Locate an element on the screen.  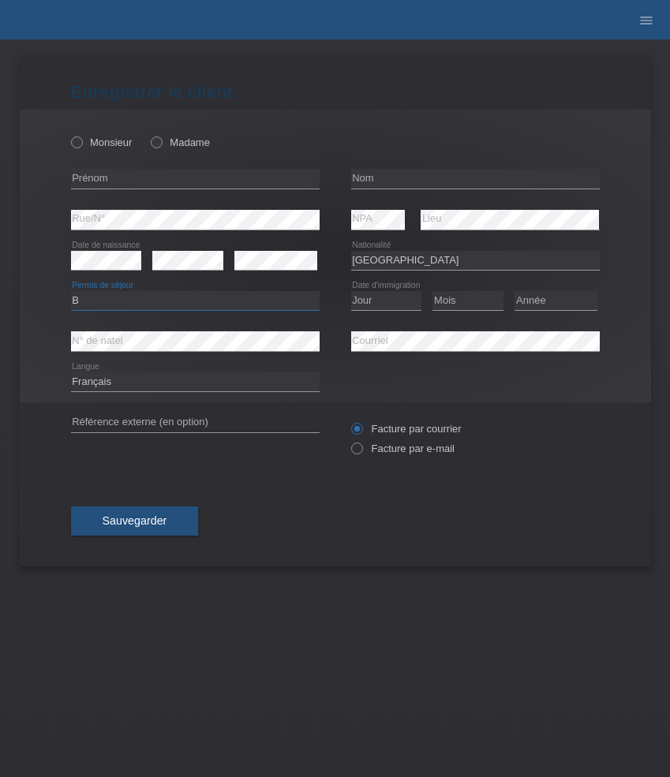
input: Facture par courrier is located at coordinates (356, 432).